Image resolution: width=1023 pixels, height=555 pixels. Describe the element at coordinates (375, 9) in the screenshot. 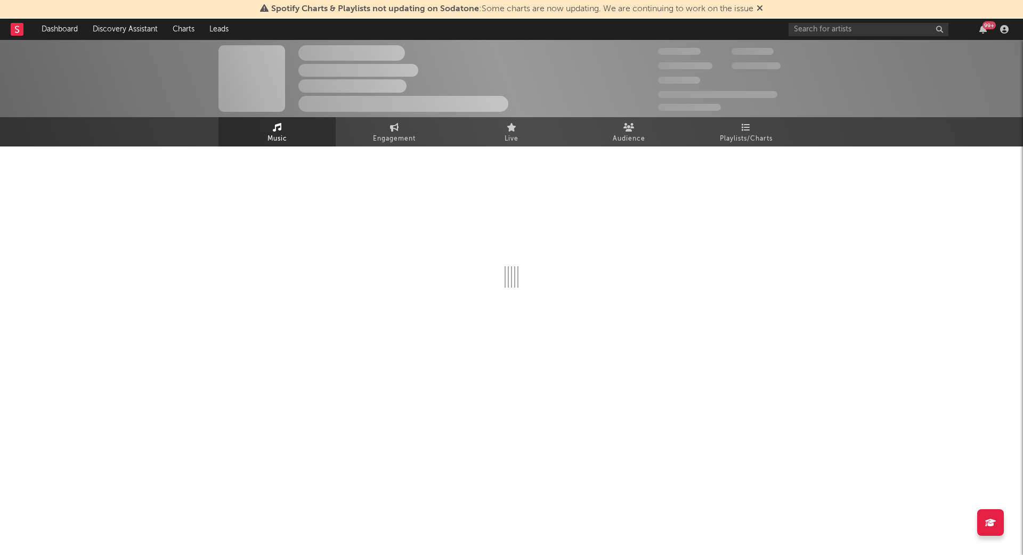

I see `span: Spotify Charts & Playlists not updating on Sodatone` at that location.